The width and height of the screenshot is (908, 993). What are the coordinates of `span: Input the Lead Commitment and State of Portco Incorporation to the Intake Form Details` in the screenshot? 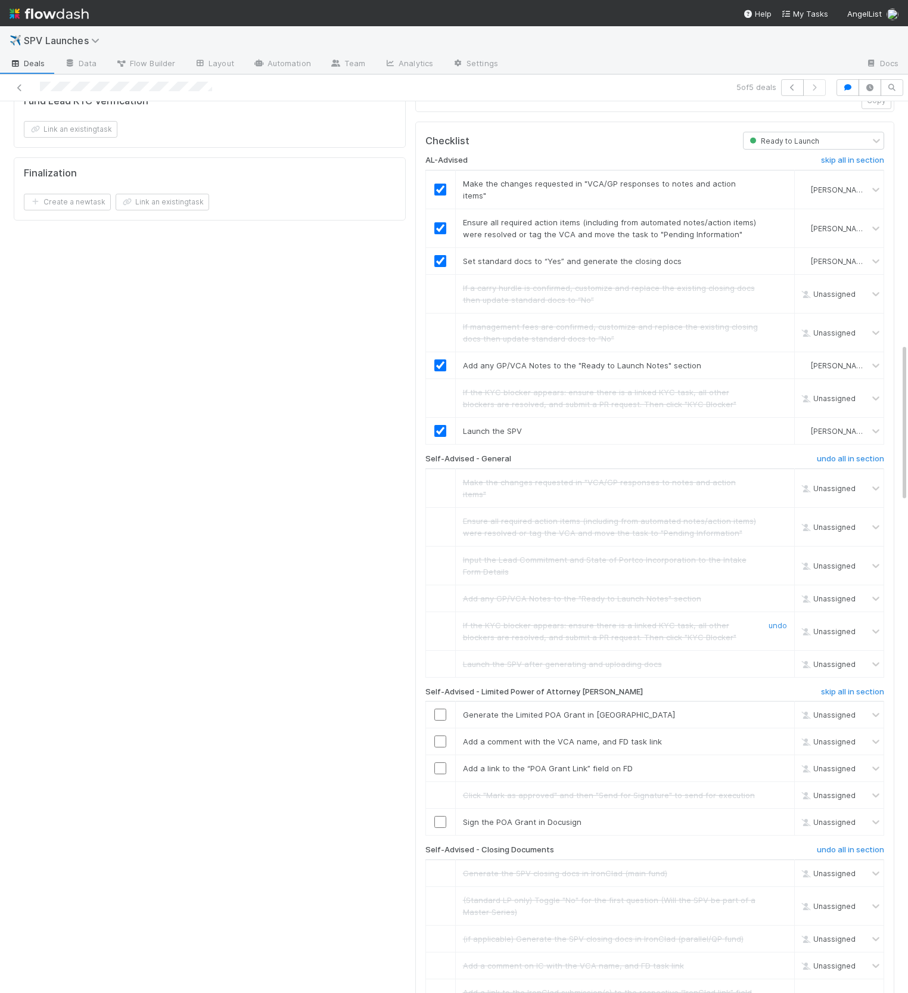 It's located at (605, 566).